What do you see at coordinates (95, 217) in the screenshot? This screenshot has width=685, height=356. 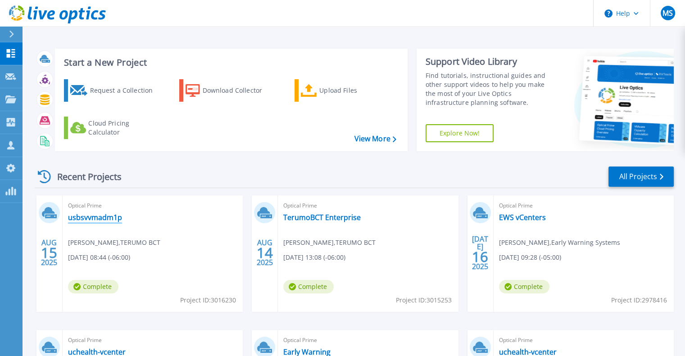 I see `a: usbsvvmadm1p` at bounding box center [95, 217].